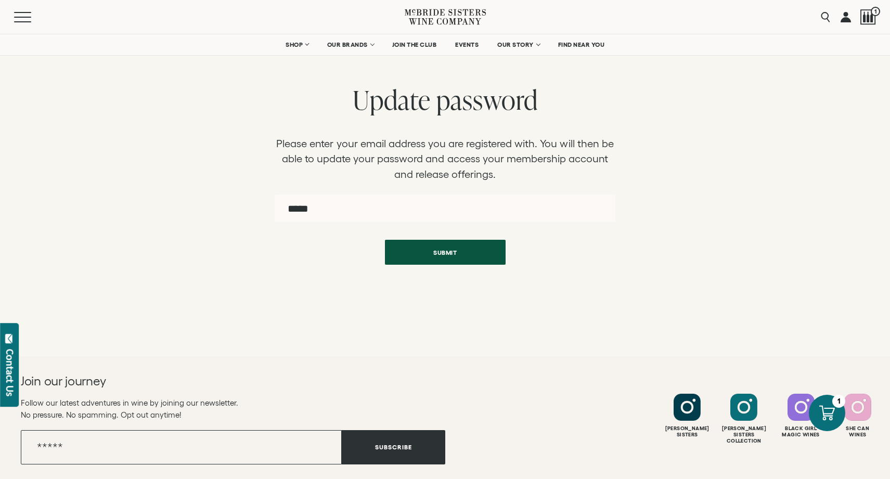 Image resolution: width=890 pixels, height=479 pixels. What do you see at coordinates (294, 45) in the screenshot?
I see `span: SHOP` at bounding box center [294, 45].